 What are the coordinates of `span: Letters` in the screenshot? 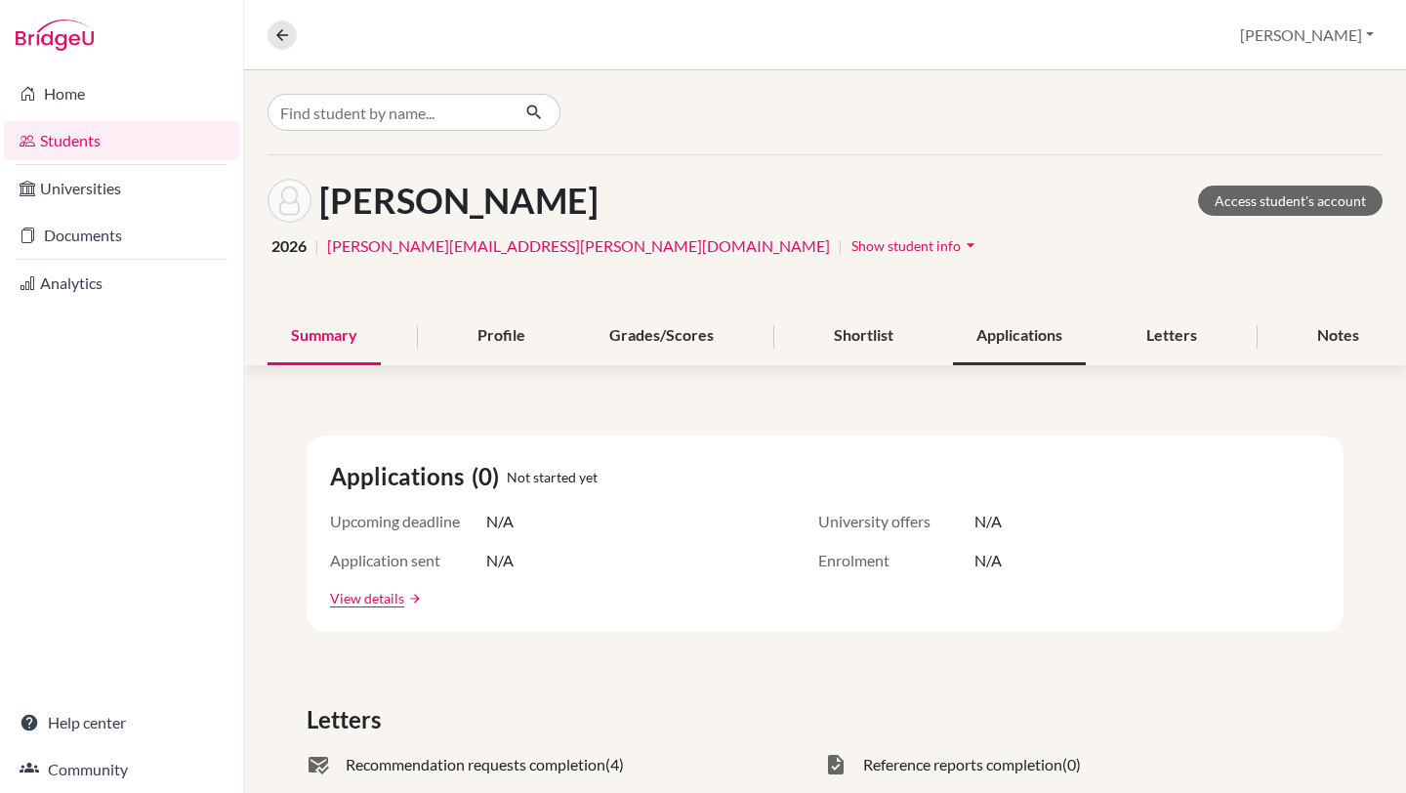 It's located at (348, 720).